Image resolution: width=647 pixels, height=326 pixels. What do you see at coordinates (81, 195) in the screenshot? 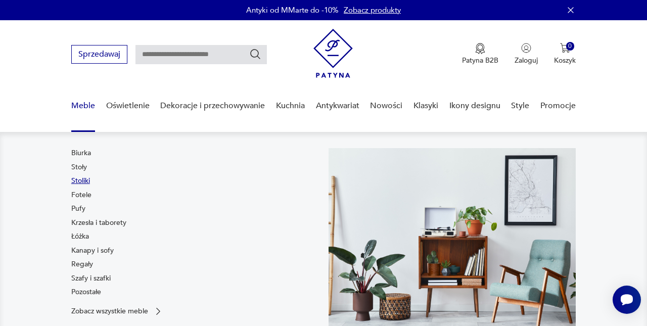
I see `a: Fotele` at bounding box center [81, 195].